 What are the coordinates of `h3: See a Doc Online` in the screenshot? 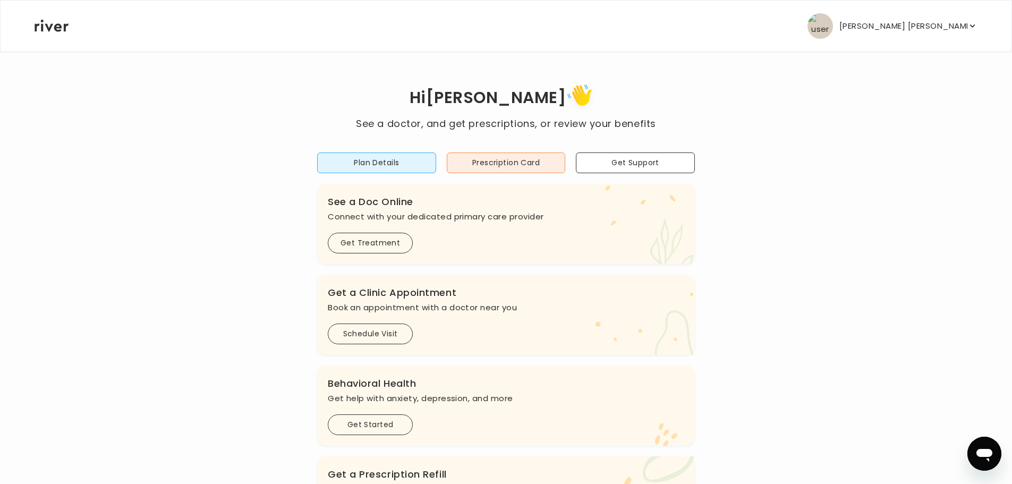 It's located at (506, 202).